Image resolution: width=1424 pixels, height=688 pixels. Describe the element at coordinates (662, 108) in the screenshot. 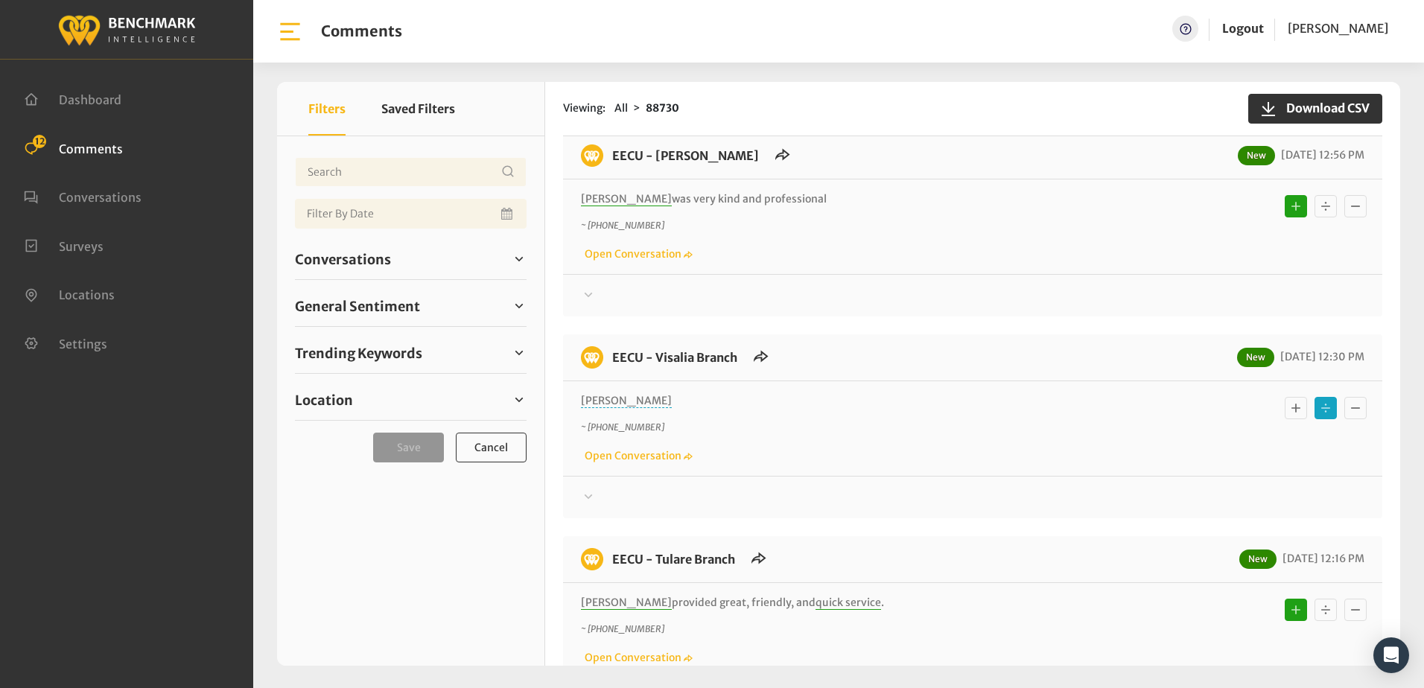

I see `strong: 88730` at that location.